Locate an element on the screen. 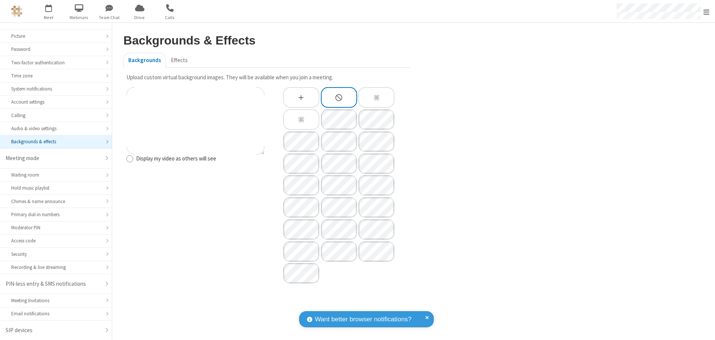 This screenshot has height=340, width=715. div: Kinkakuji is located at coordinates (301, 185).